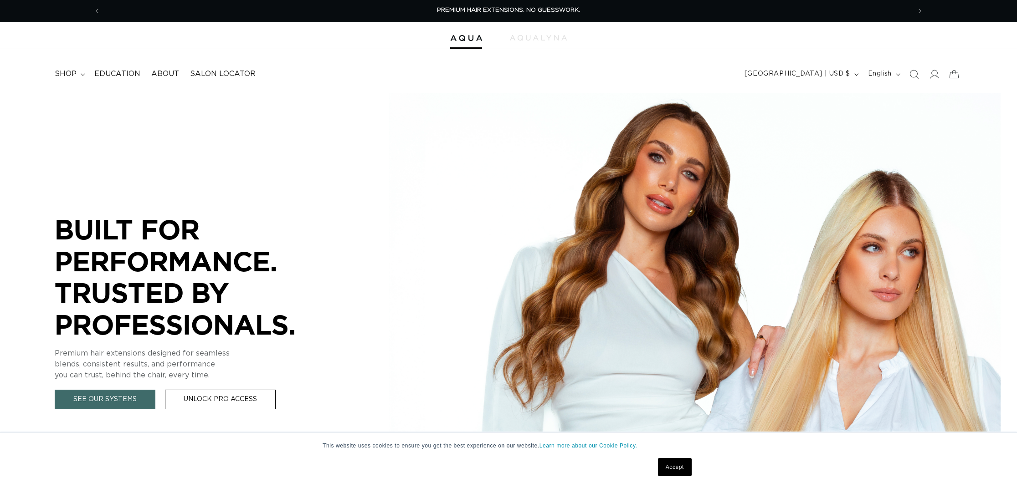 This screenshot has width=1017, height=488. What do you see at coordinates (220, 399) in the screenshot?
I see `a: Unlock Pro Access` at bounding box center [220, 399].